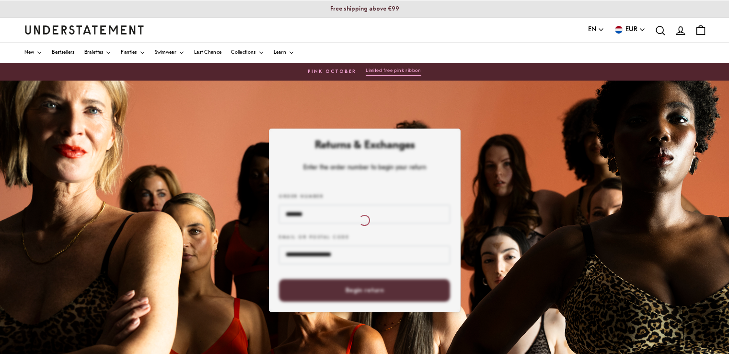  I want to click on a: Learn, so click(284, 53).